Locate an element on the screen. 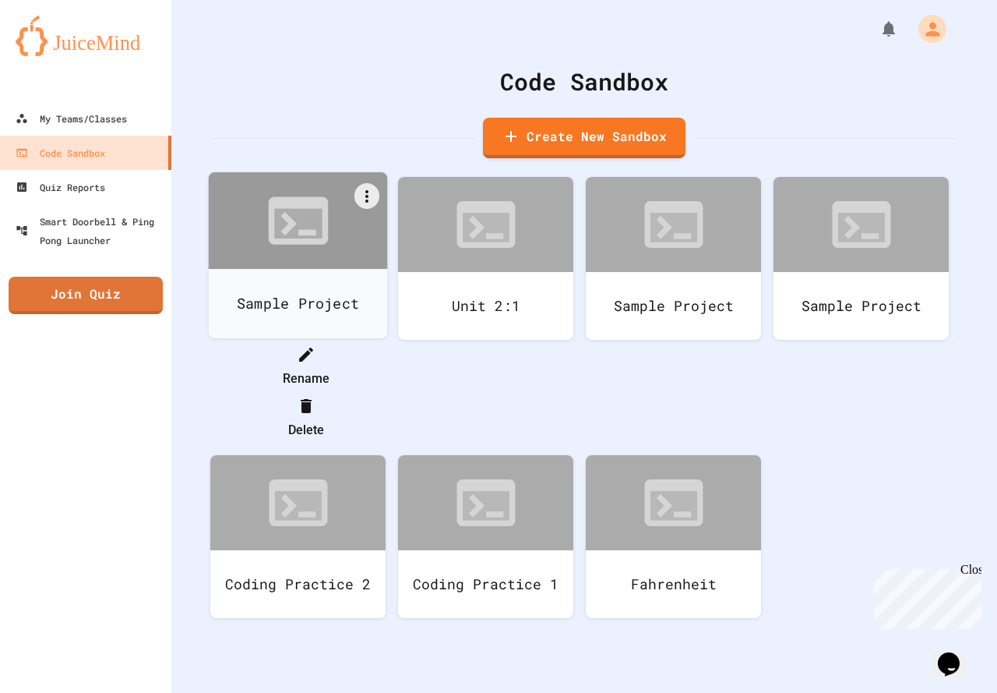 Image resolution: width=997 pixels, height=693 pixels. div: My Notifications is located at coordinates (876, 29).